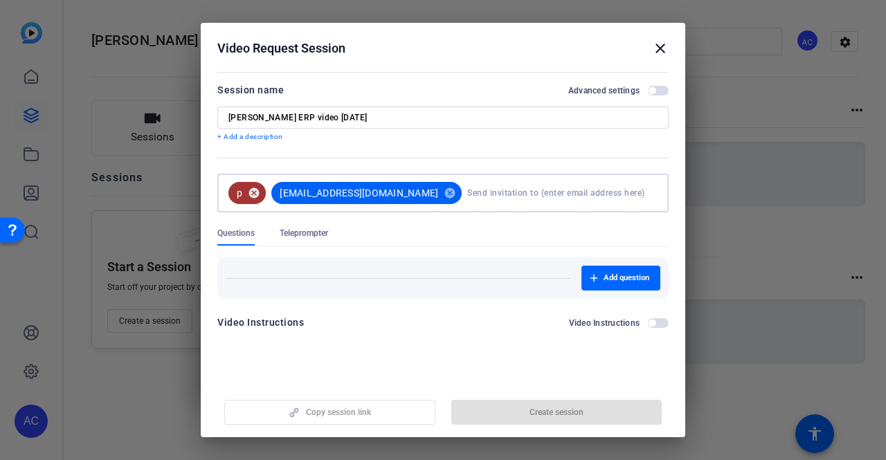 This screenshot has height=460, width=886. I want to click on span: Teleprompter, so click(304, 233).